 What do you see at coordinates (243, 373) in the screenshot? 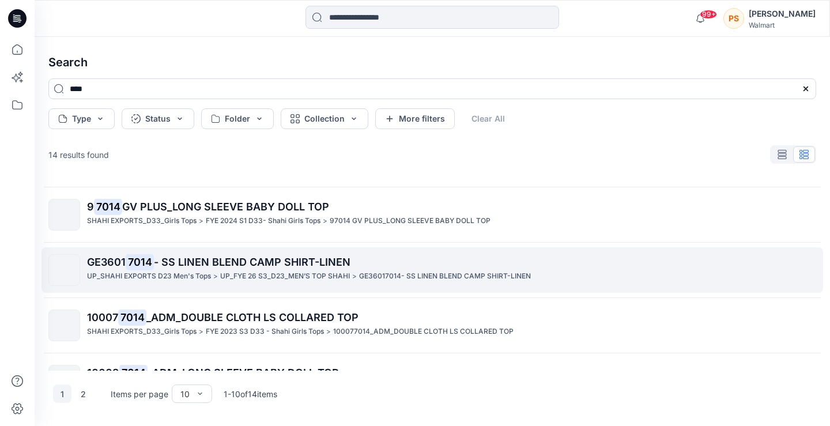
I see `span: _ADM_LONG SLEEVE BABY DOLL TOP` at bounding box center [243, 373].